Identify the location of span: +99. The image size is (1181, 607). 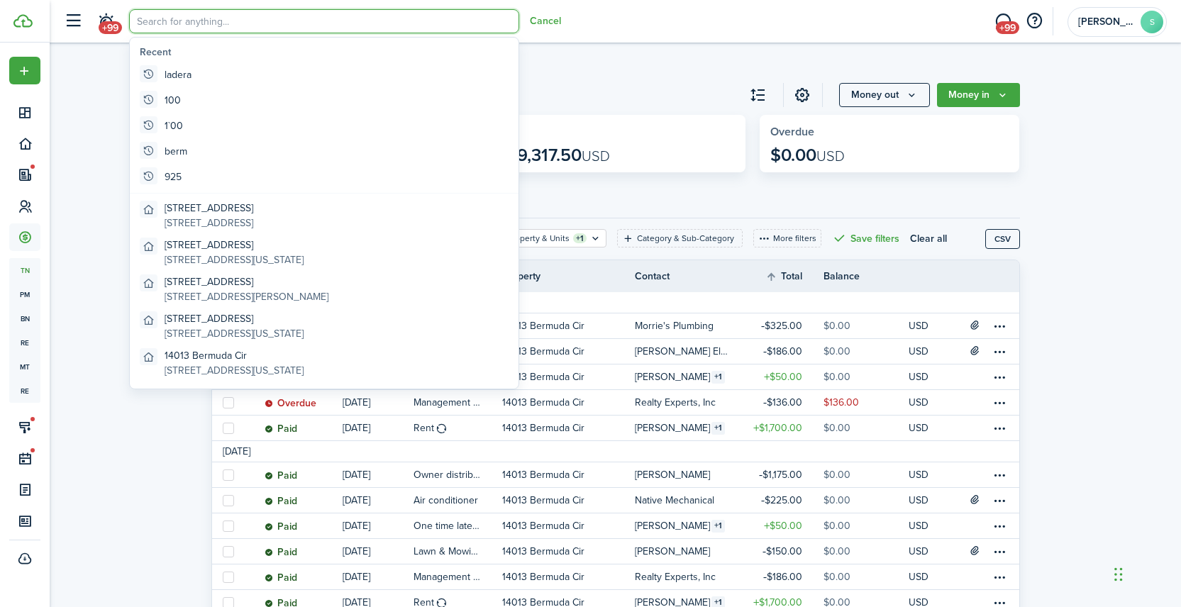
(110, 28).